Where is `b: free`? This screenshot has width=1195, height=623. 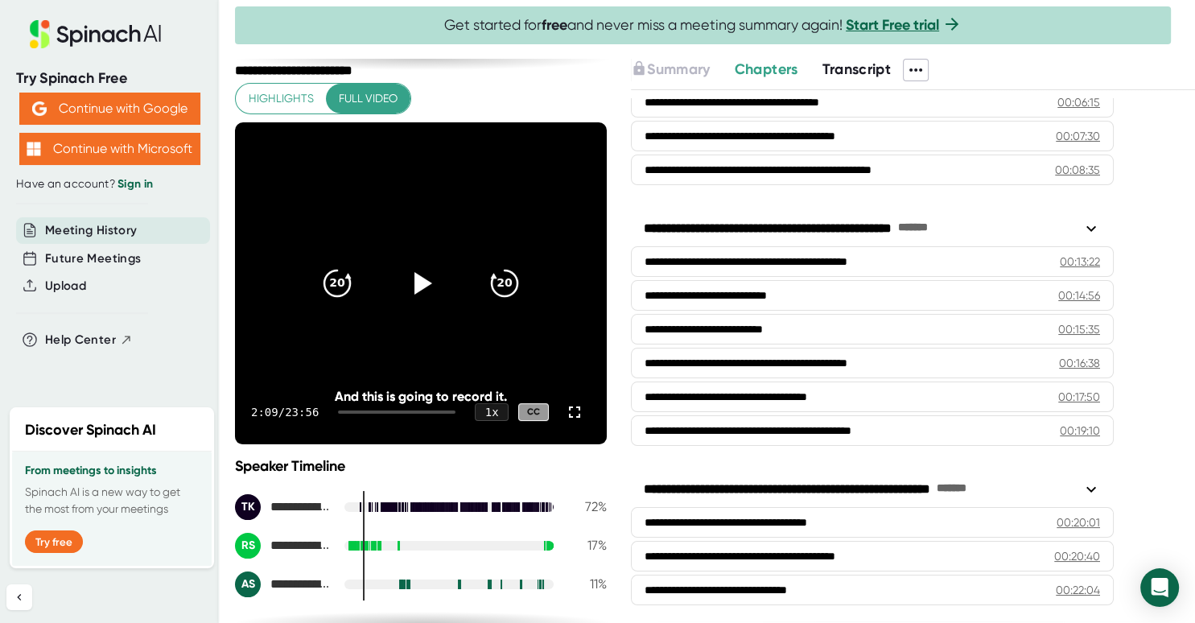
b: free is located at coordinates (554, 25).